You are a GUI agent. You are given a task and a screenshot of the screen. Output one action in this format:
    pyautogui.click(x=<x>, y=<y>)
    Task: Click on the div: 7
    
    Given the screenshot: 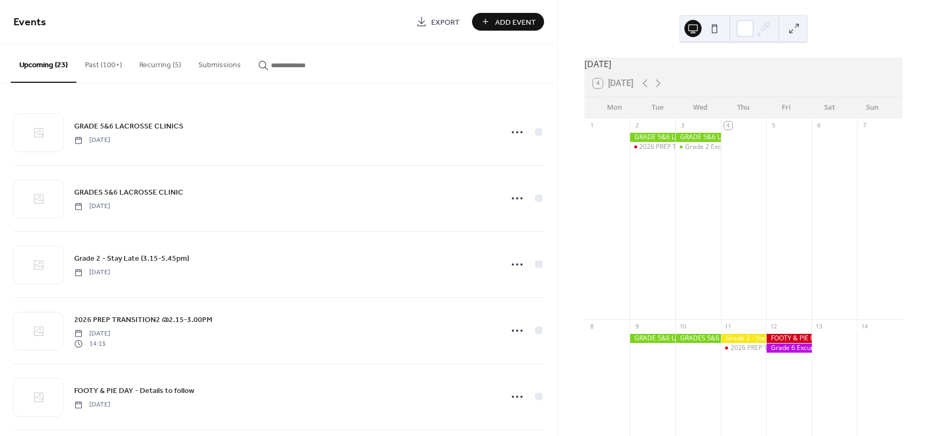 What is the action you would take?
    pyautogui.click(x=864, y=125)
    